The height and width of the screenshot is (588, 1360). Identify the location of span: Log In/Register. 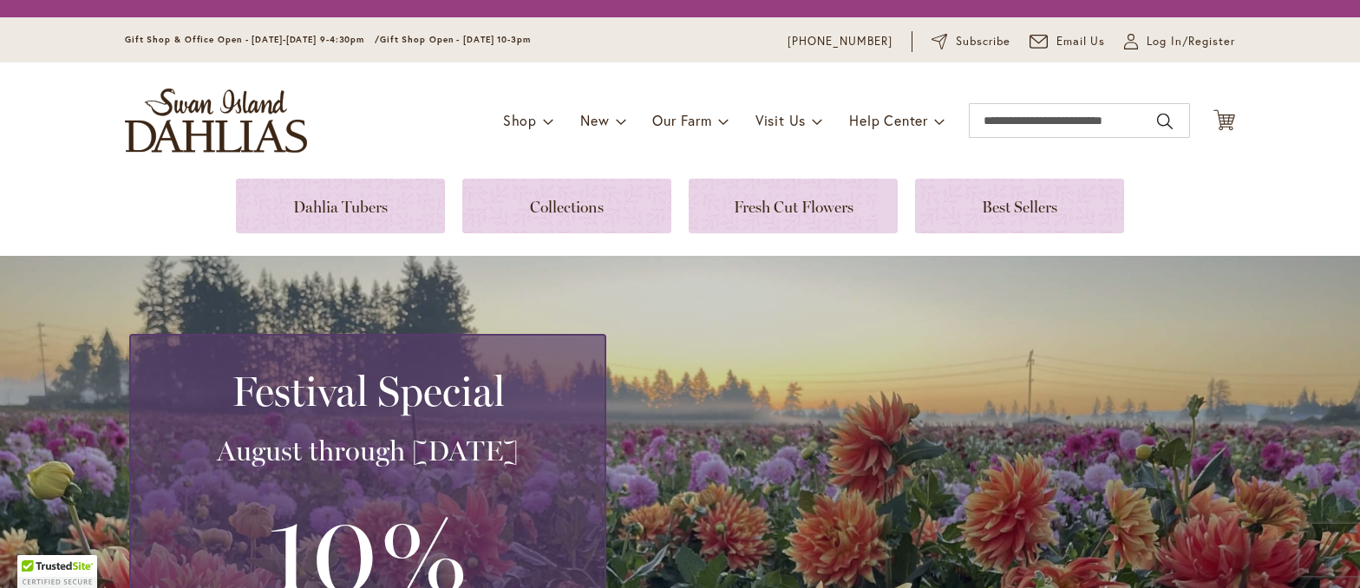
(1191, 42).